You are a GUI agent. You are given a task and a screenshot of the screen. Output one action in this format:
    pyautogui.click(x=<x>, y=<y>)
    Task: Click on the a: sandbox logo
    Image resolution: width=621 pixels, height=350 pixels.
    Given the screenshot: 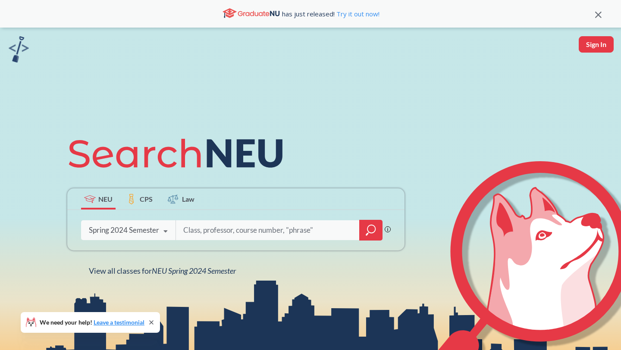 What is the action you would take?
    pyautogui.click(x=19, y=50)
    